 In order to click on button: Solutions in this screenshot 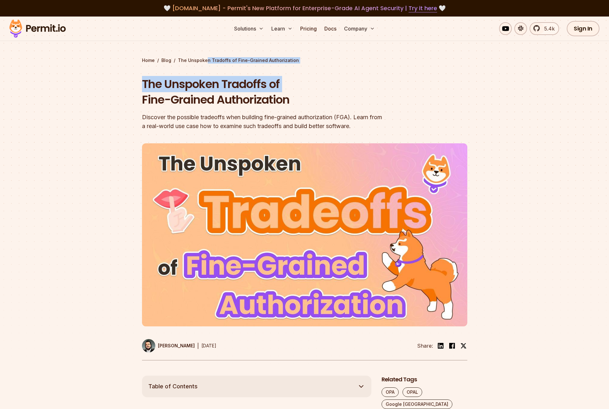, I will do `click(249, 29)`.